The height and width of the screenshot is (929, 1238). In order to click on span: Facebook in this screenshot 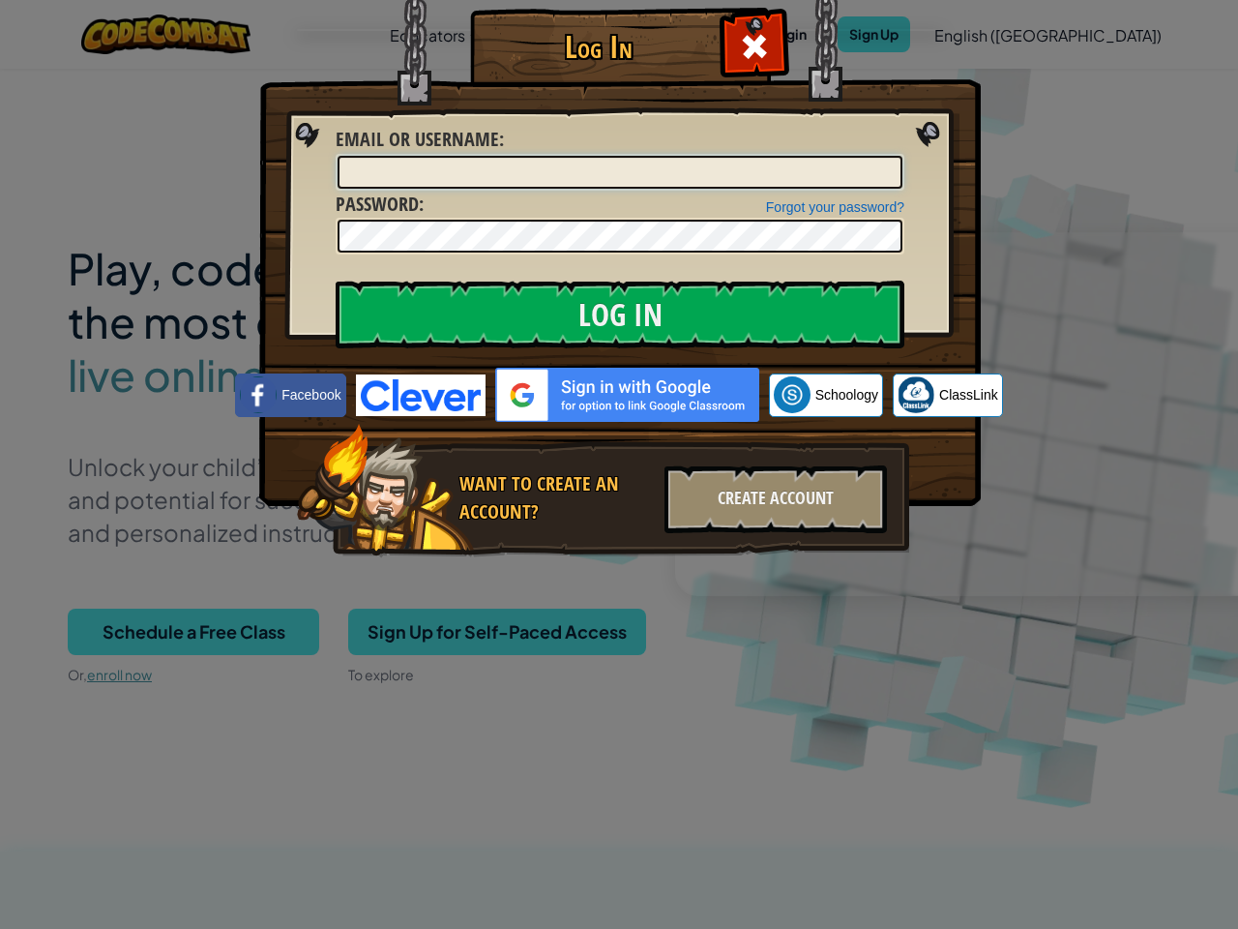, I will do `click(311, 395)`.